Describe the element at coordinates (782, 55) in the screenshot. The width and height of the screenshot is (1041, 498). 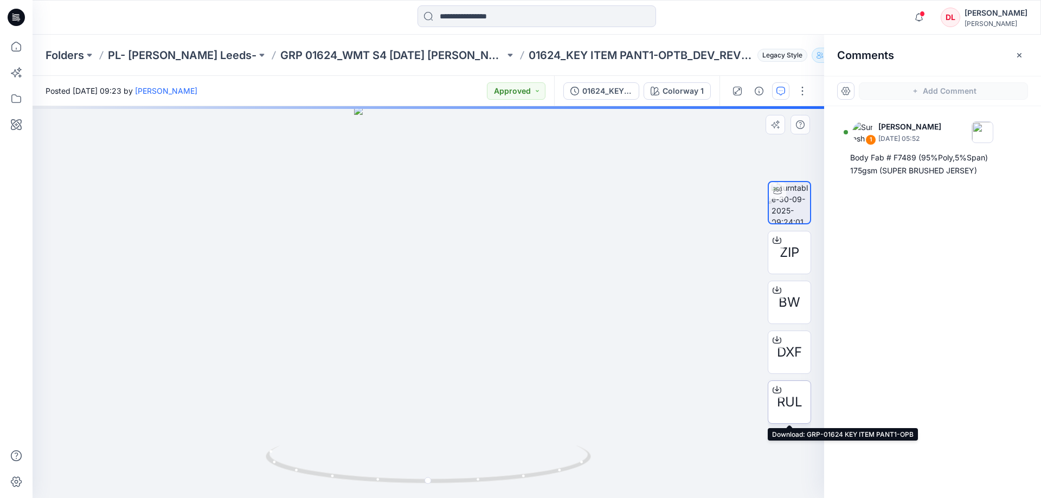
I see `span: Legacy Style` at that location.